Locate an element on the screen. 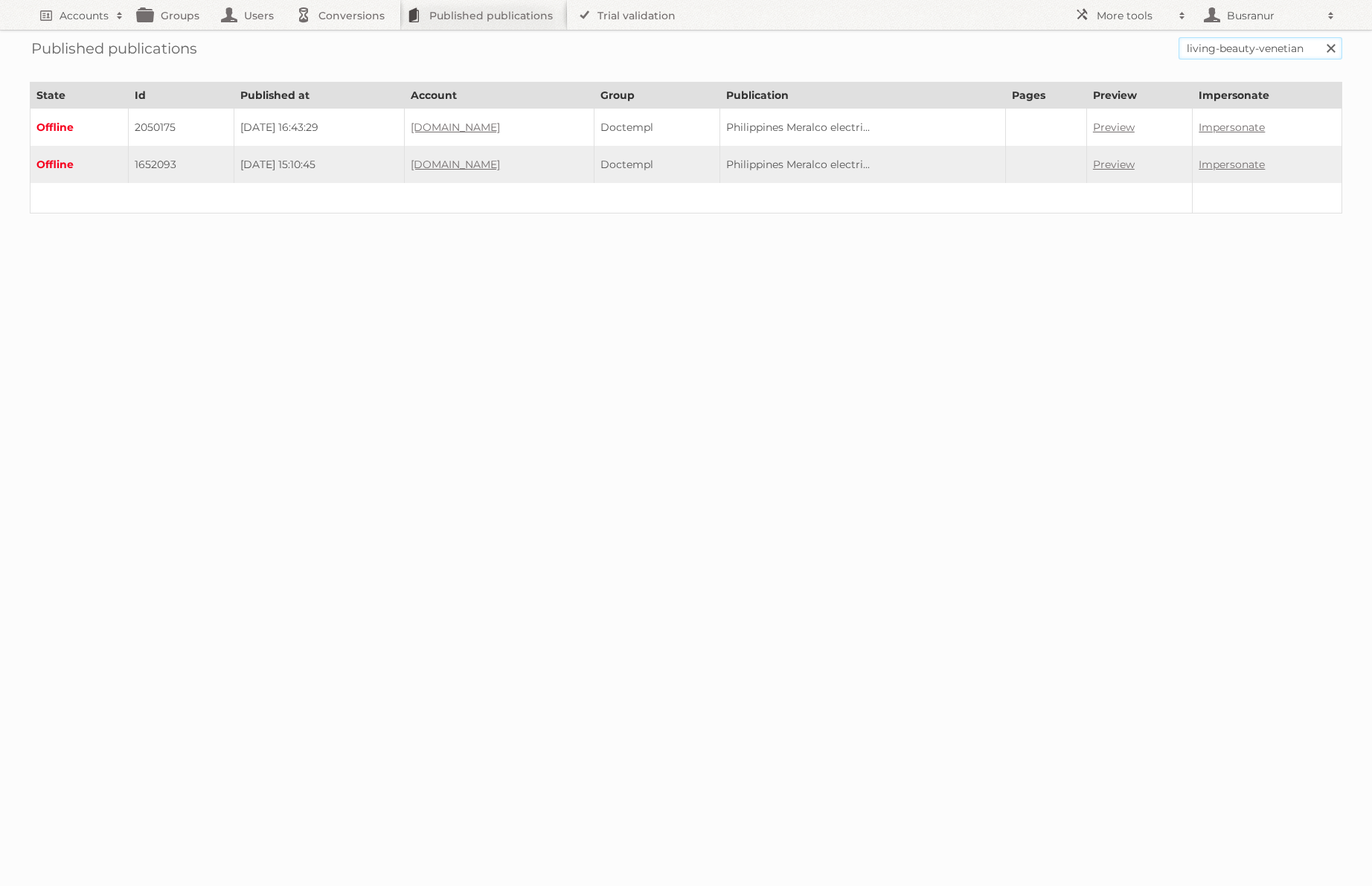  th: Id is located at coordinates (181, 96).